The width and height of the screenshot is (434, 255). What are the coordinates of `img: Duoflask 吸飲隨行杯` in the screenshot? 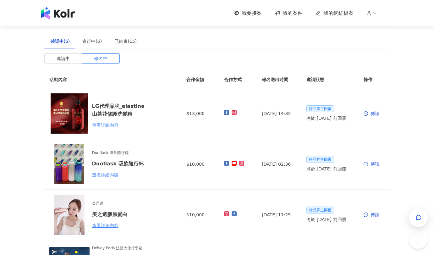 It's located at (69, 164).